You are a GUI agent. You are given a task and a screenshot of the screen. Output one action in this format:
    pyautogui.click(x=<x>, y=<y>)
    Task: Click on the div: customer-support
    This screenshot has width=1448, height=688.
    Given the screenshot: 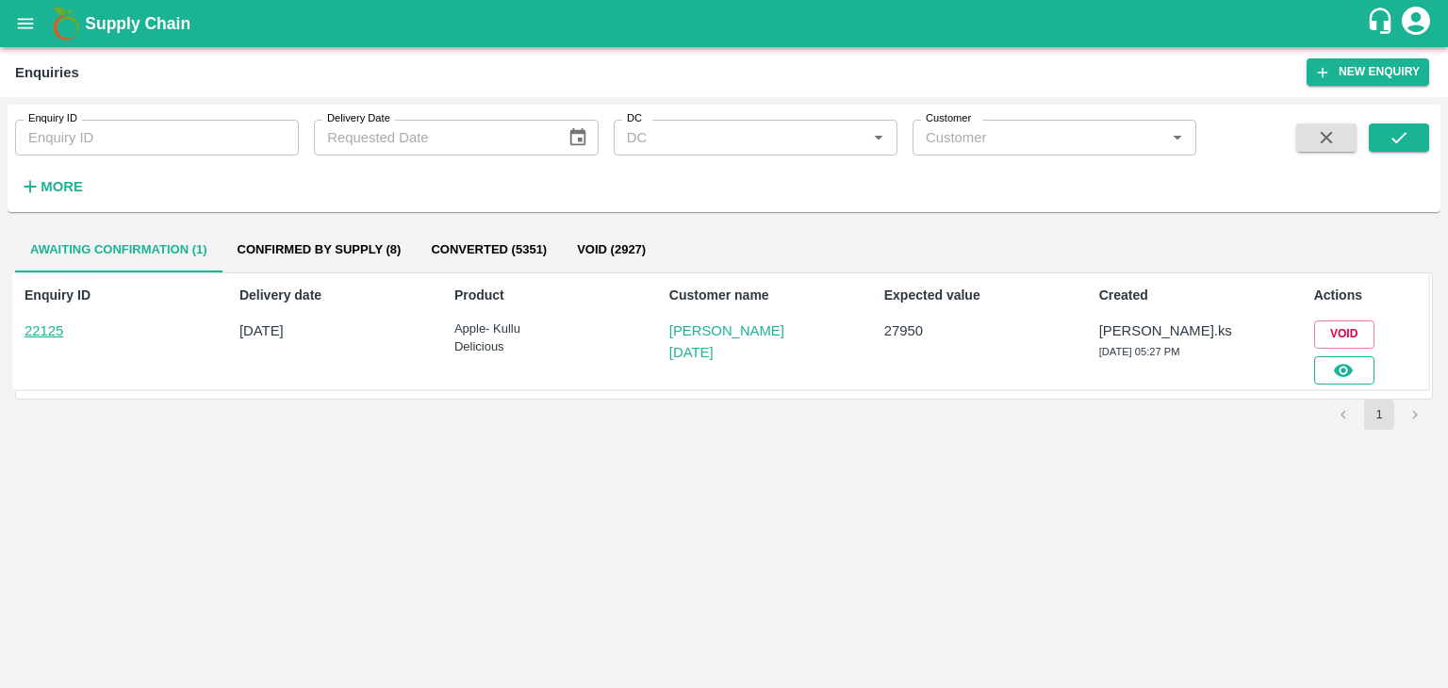 What is the action you would take?
    pyautogui.click(x=1382, y=24)
    